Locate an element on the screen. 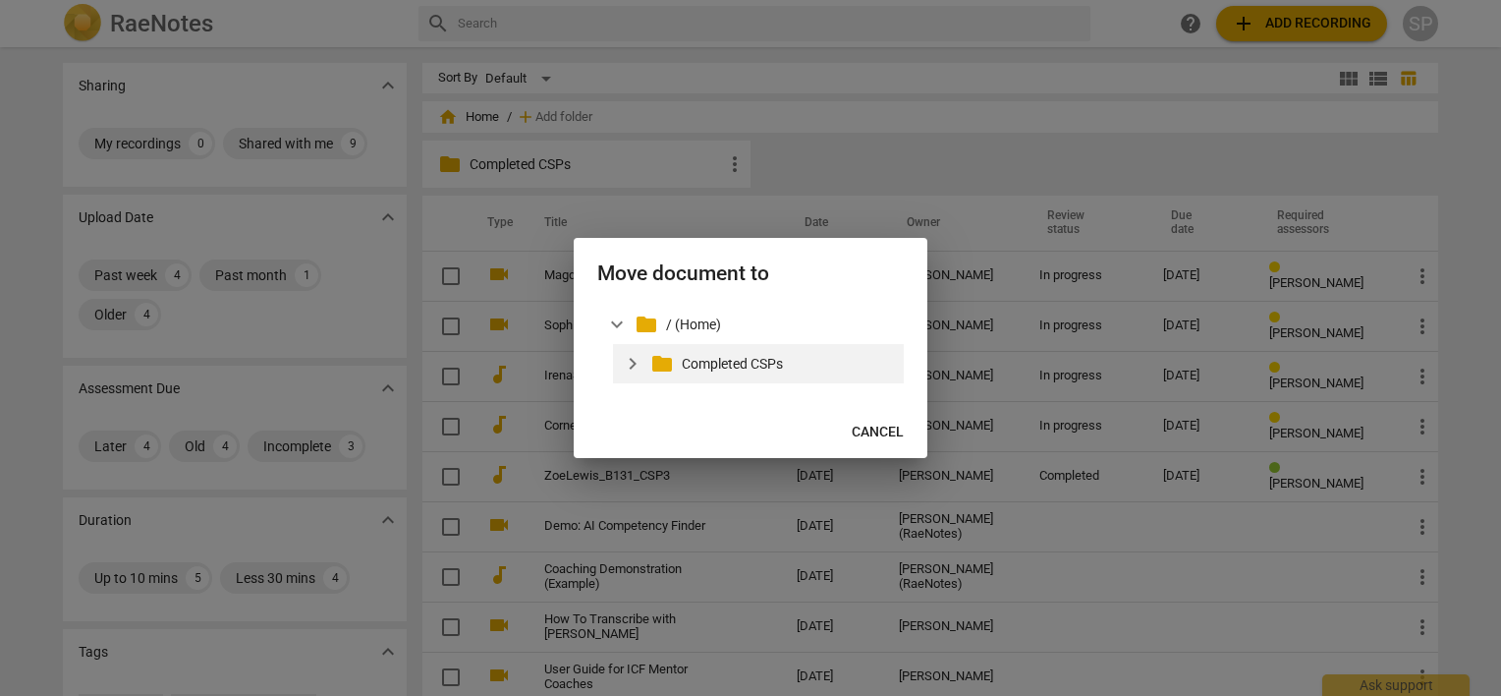 The height and width of the screenshot is (696, 1501). p: / (Home) is located at coordinates (781, 324).